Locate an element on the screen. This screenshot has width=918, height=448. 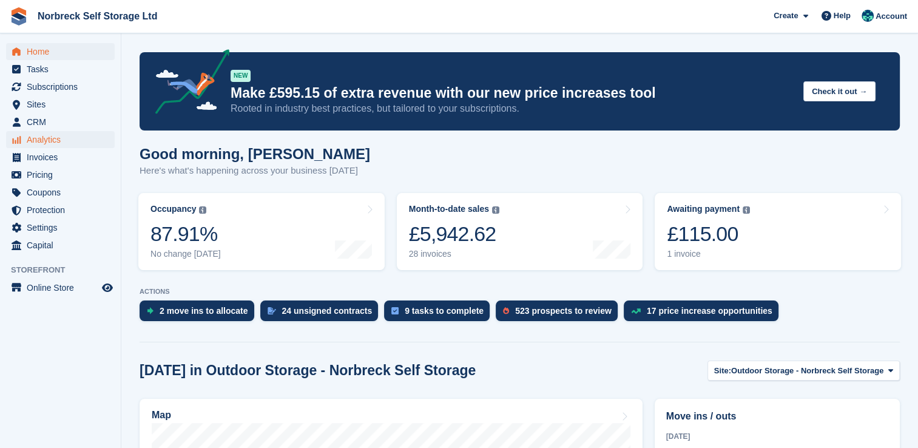
span: Home is located at coordinates (63, 52).